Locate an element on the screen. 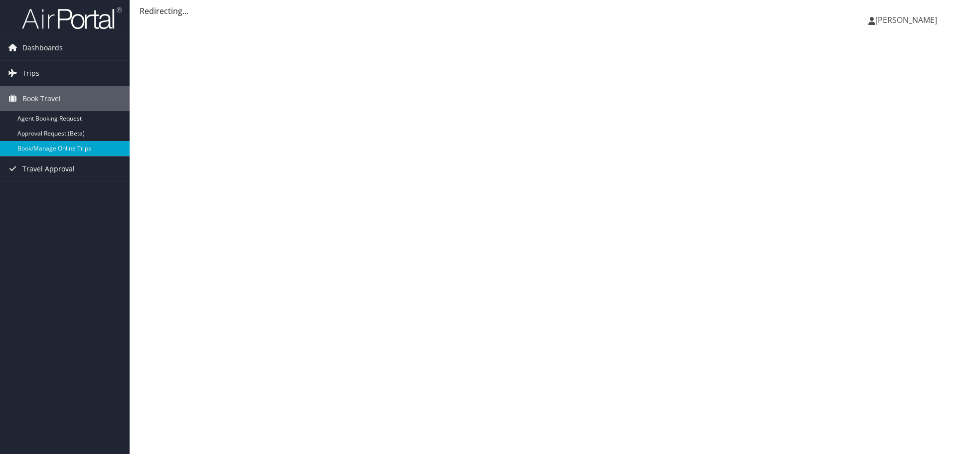 This screenshot has height=454, width=957. span: Dashboards is located at coordinates (42, 48).